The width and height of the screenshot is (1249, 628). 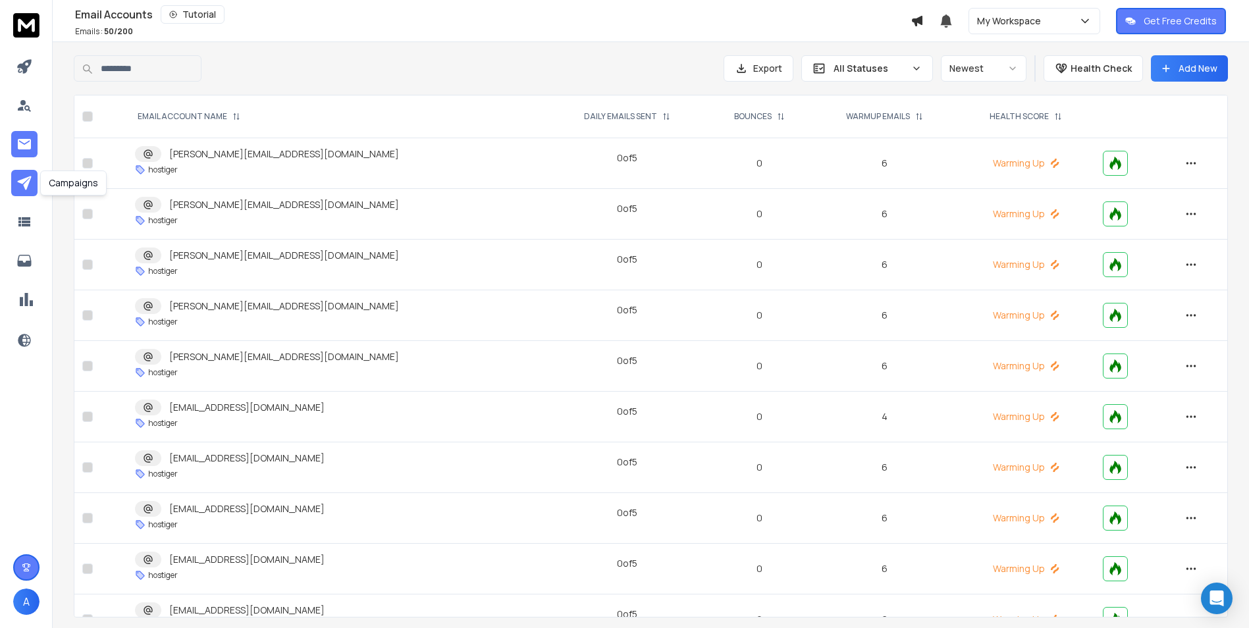 I want to click on button: Newest, so click(x=984, y=69).